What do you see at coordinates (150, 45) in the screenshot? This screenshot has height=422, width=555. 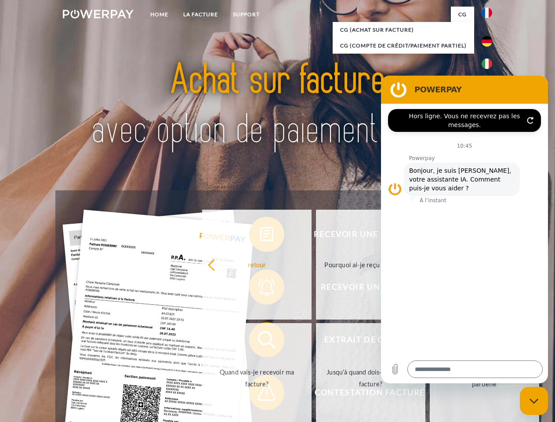 I see `button: Actualiser la connexion` at bounding box center [150, 45].